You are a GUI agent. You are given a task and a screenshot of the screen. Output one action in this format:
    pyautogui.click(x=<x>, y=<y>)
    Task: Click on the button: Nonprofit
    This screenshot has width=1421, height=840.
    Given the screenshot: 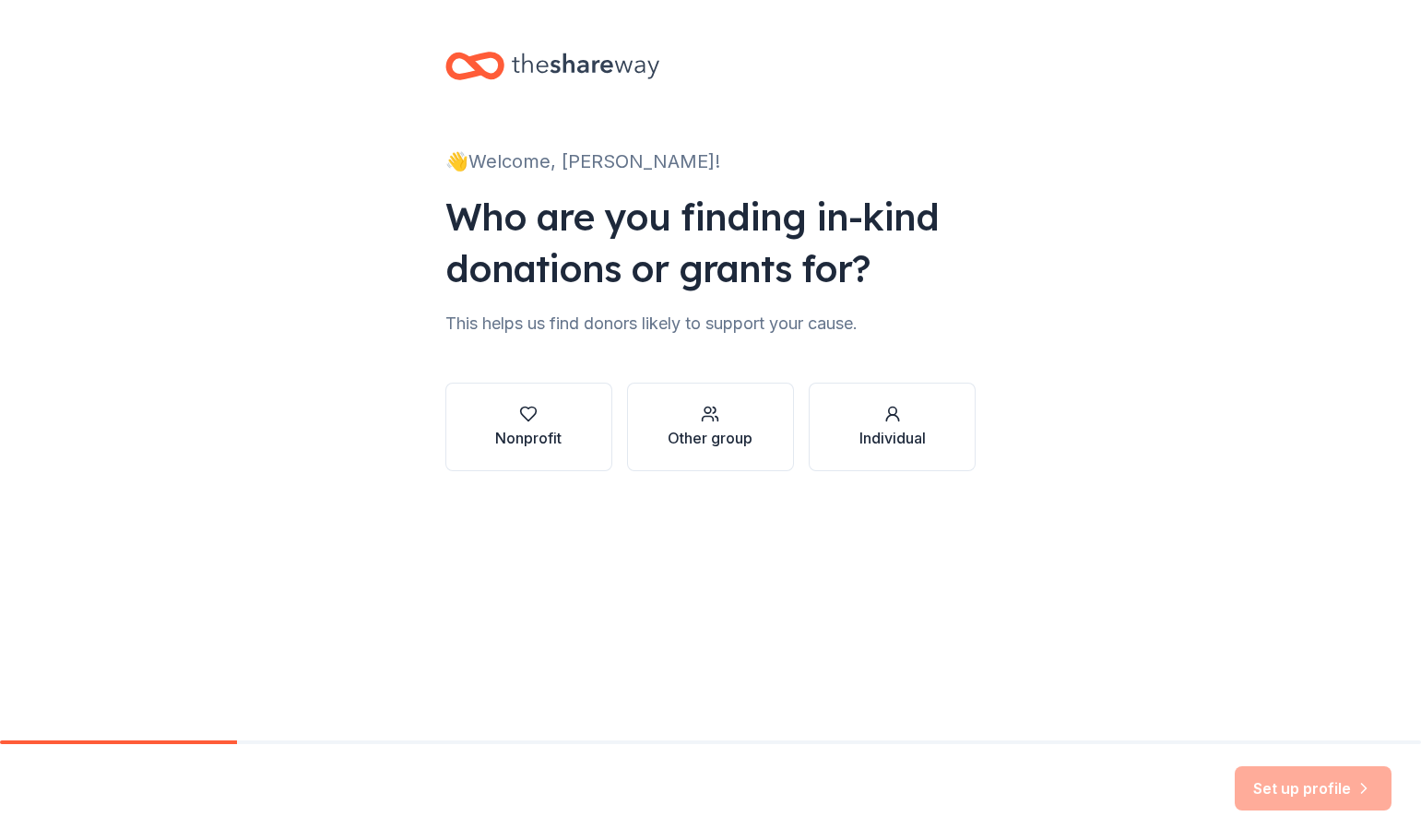 What is the action you would take?
    pyautogui.click(x=528, y=427)
    